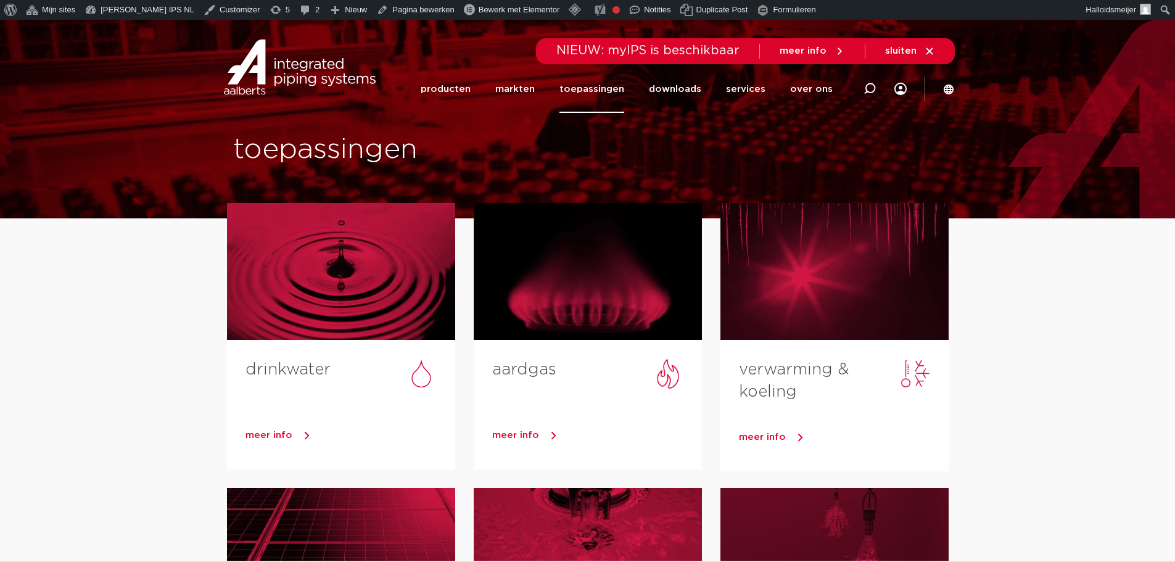 This screenshot has height=562, width=1175. I want to click on a: over ons, so click(811, 89).